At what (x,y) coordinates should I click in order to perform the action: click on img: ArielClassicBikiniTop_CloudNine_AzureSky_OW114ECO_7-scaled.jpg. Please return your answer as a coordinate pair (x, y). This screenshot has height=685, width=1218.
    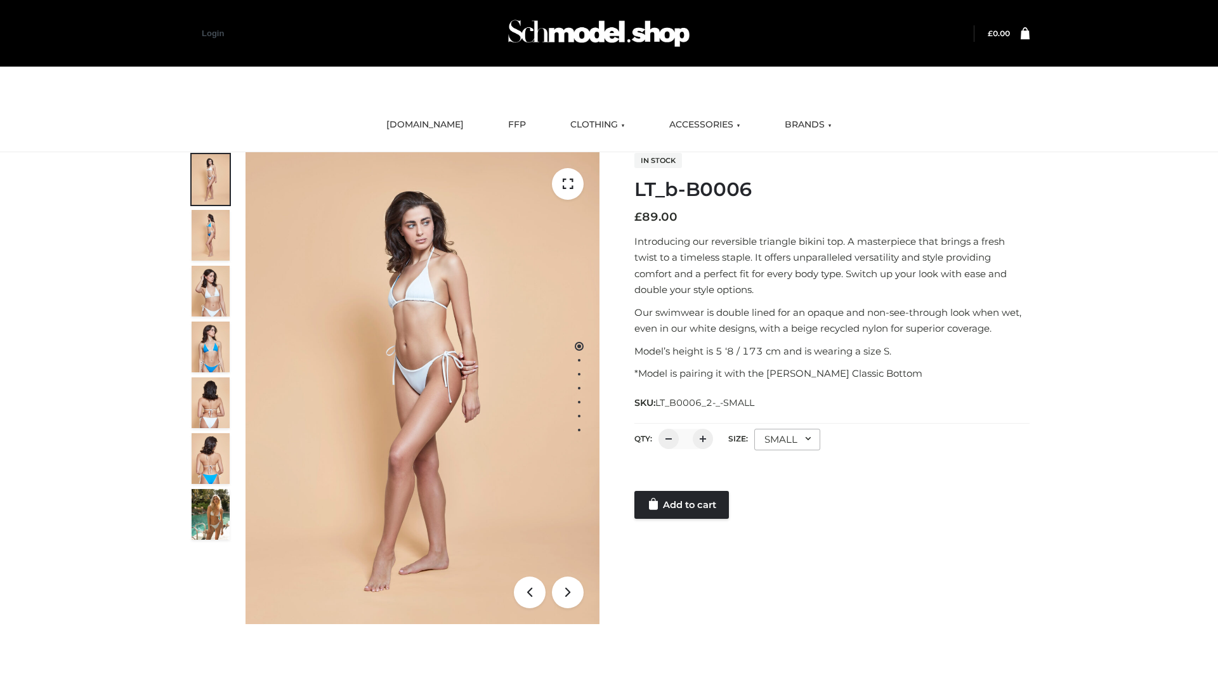
    Looking at the image, I should click on (211, 403).